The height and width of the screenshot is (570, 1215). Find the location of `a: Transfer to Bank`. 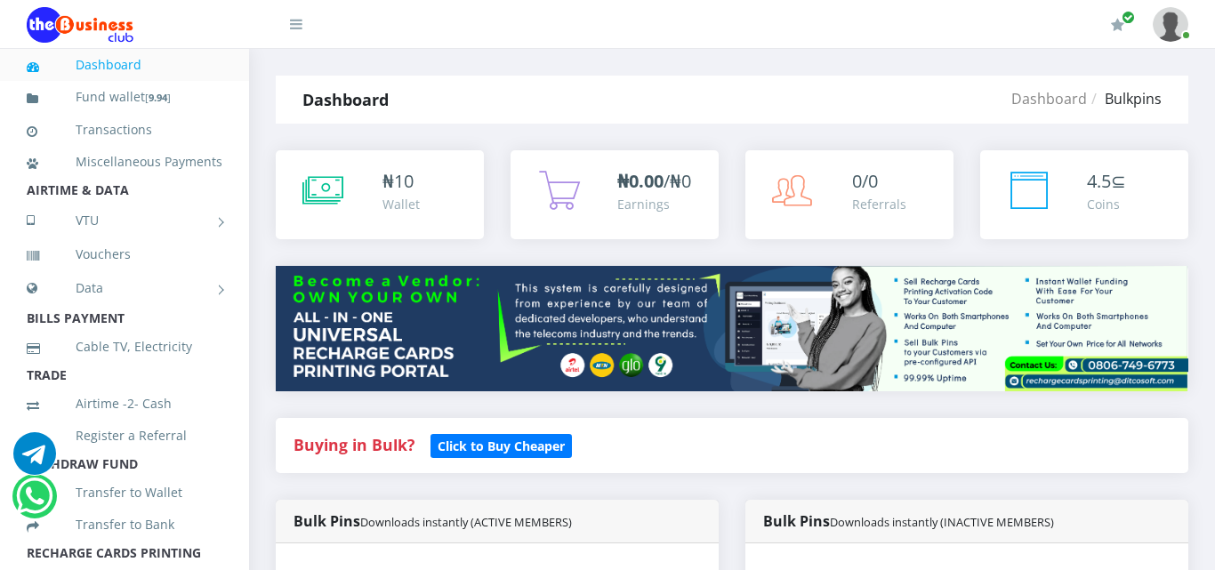

a: Transfer to Bank is located at coordinates (124, 525).